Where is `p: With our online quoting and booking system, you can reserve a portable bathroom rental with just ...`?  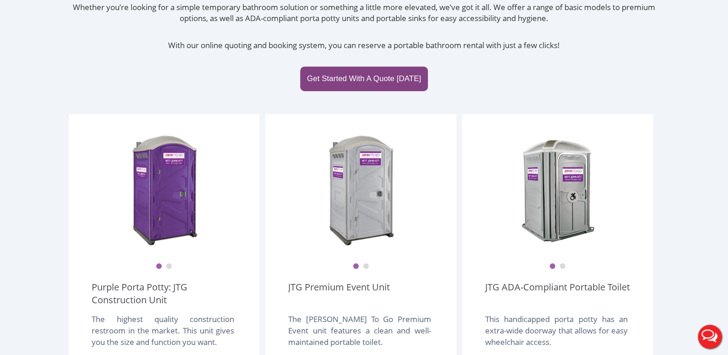
p: With our online quoting and booking system, you can reserve a portable bathroom rental with just ... is located at coordinates (364, 45).